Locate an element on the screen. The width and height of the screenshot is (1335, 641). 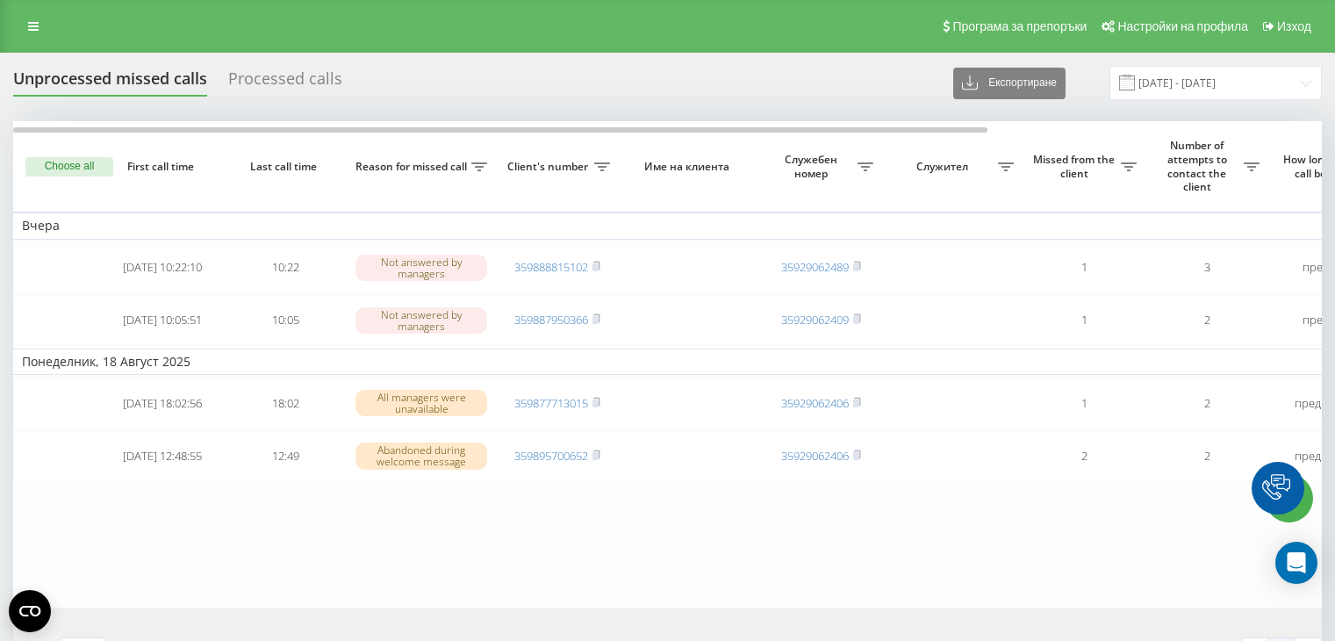
span: Име на клиента is located at coordinates (689, 167).